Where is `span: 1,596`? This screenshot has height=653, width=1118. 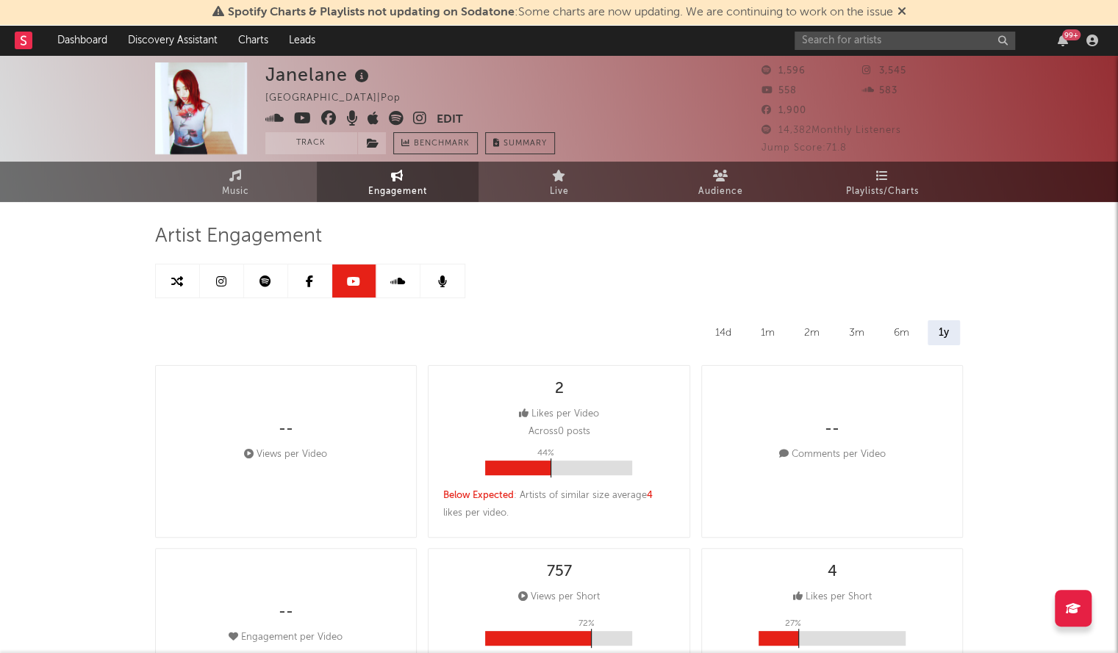 span: 1,596 is located at coordinates (784, 71).